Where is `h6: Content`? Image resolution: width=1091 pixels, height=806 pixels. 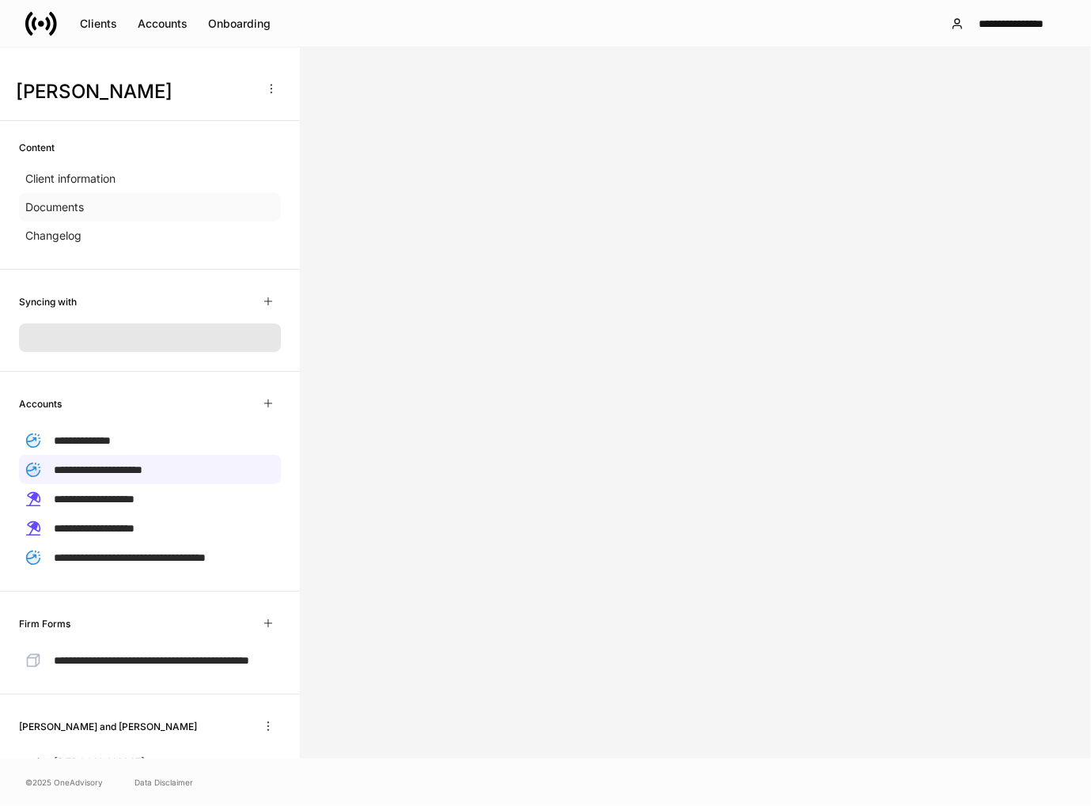
h6: Content is located at coordinates (36, 147).